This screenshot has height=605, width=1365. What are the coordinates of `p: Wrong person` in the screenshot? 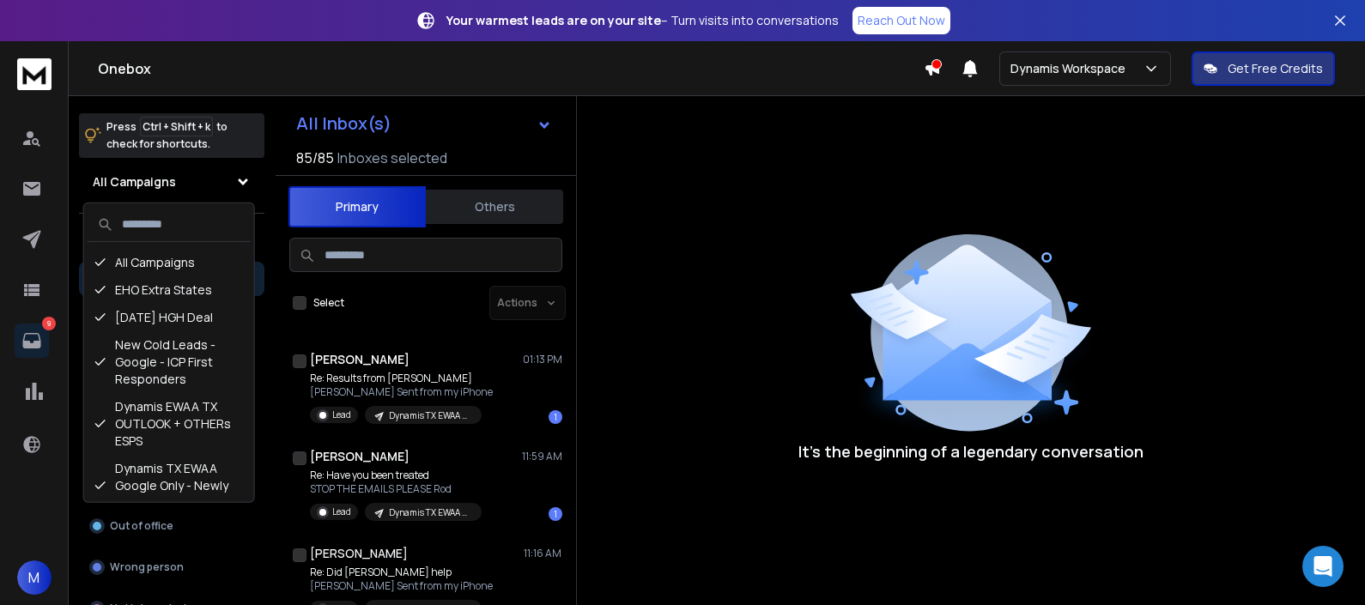 It's located at (147, 567).